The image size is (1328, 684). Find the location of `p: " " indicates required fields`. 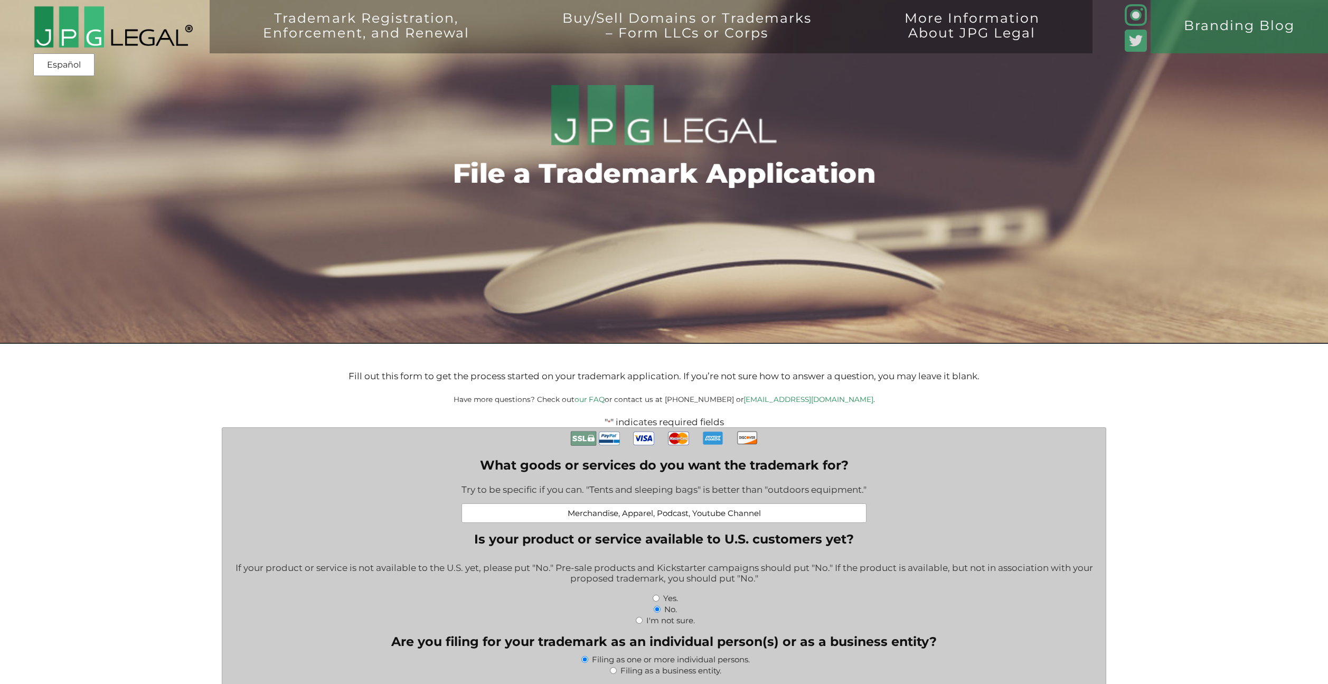

p: " " indicates required fields is located at coordinates (664, 422).